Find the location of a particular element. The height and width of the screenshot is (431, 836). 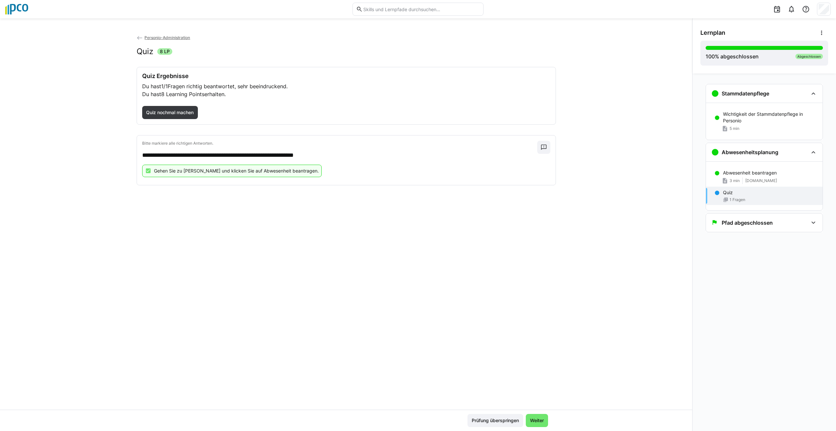

button: Weiter is located at coordinates (537, 420).